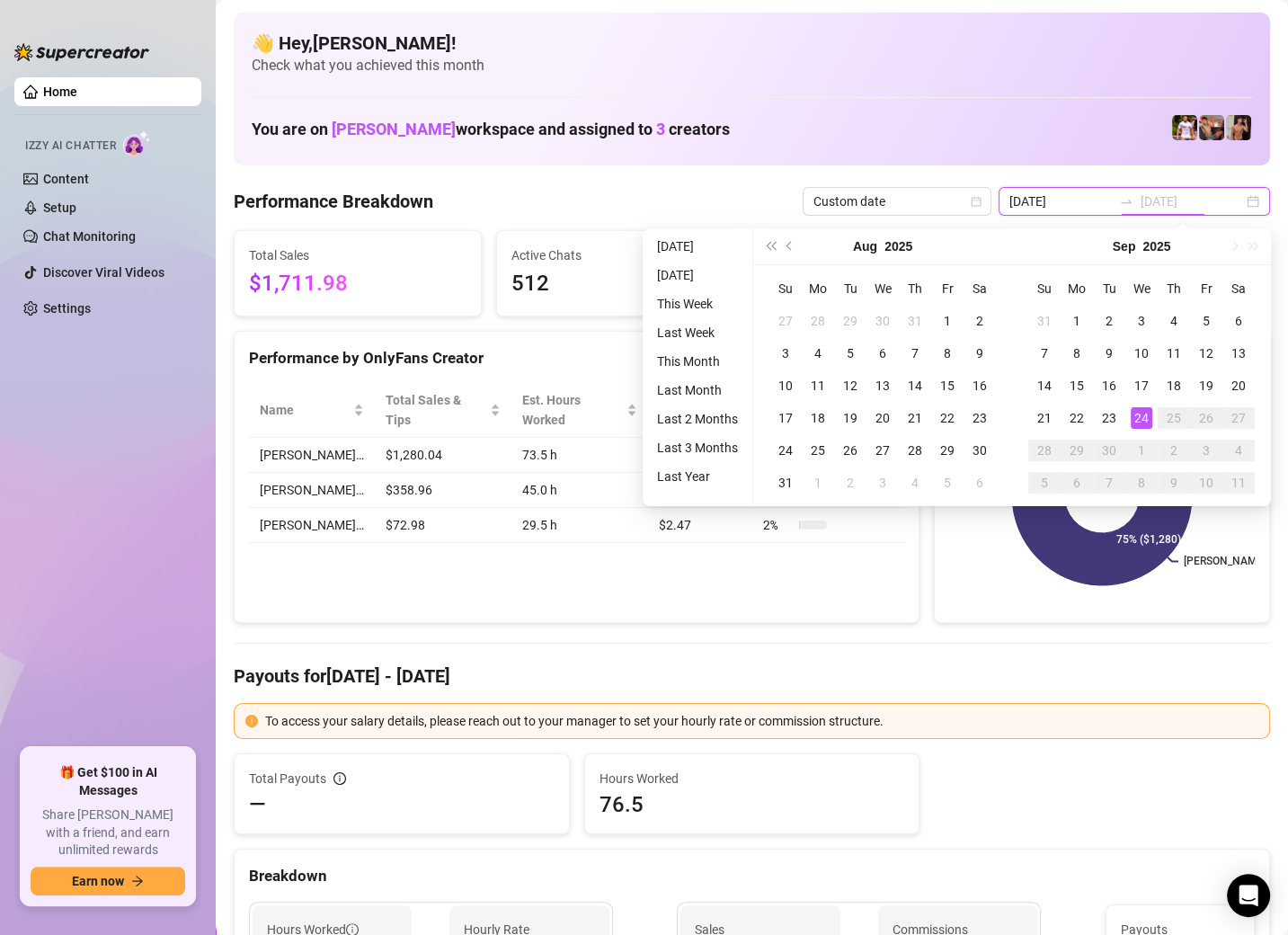 The width and height of the screenshot is (1288, 935). What do you see at coordinates (436, 410) in the screenshot?
I see `span: Total Sales & Tips` at bounding box center [436, 410].